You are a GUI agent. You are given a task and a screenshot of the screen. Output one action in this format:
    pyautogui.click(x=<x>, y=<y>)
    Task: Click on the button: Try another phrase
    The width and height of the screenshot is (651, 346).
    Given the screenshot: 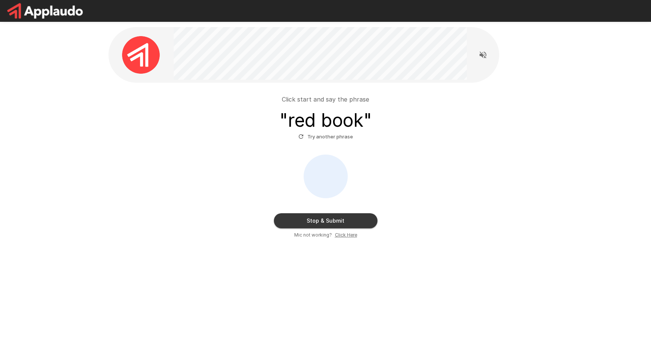 What is the action you would take?
    pyautogui.click(x=325, y=137)
    